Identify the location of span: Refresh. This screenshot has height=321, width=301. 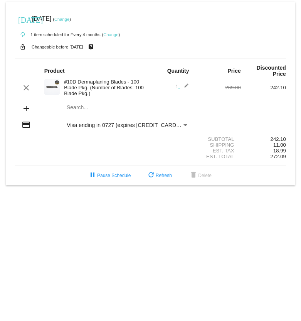
(159, 176).